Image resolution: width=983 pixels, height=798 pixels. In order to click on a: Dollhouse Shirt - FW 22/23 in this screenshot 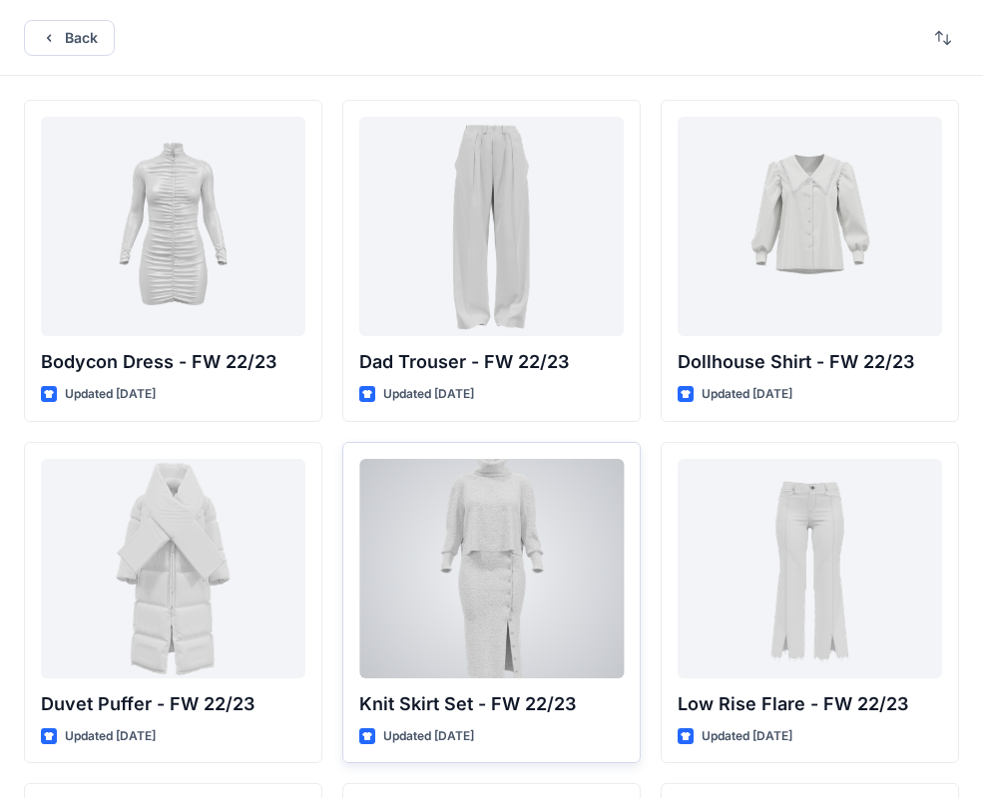, I will do `click(809, 227)`.